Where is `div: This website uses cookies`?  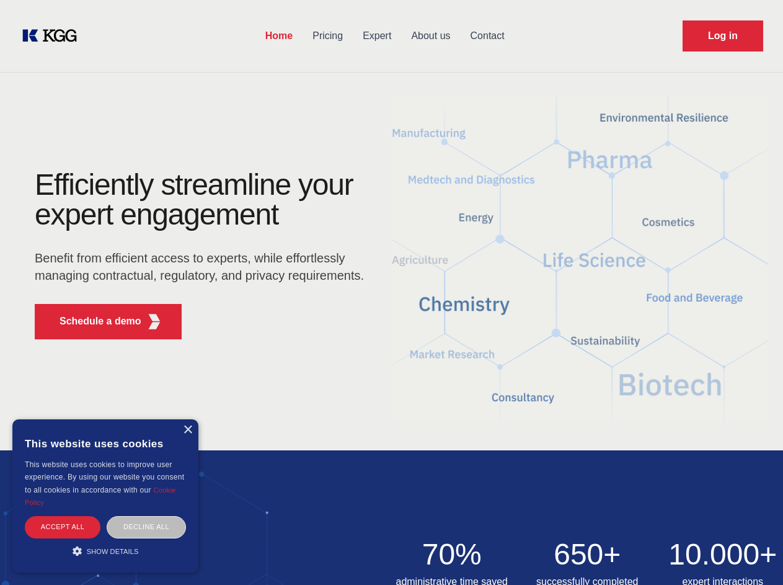
div: This website uses cookies is located at coordinates (105, 443).